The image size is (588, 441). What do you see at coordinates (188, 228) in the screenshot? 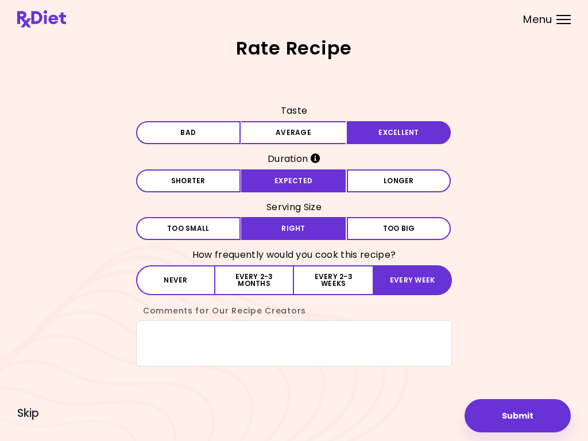
I see `span: Too small` at bounding box center [188, 228].